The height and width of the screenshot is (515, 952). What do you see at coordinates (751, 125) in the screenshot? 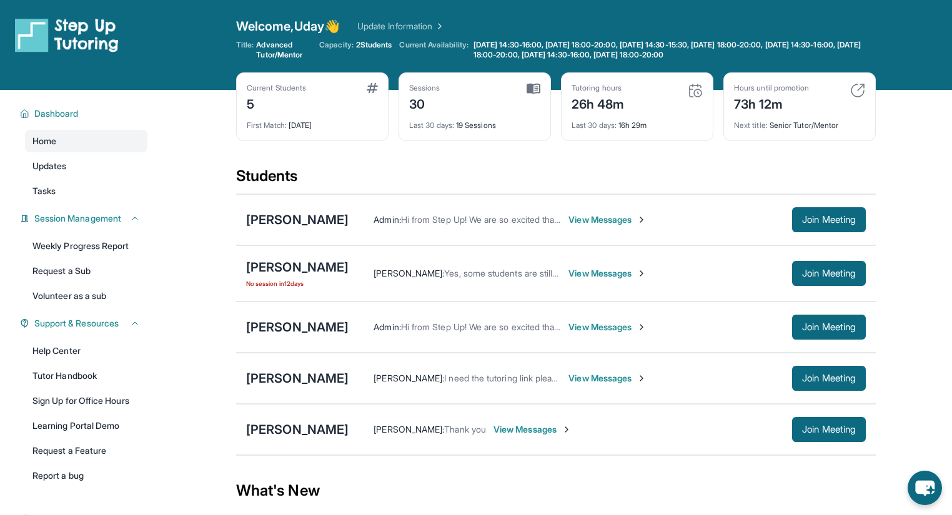
I see `span: Next title :` at bounding box center [751, 125].